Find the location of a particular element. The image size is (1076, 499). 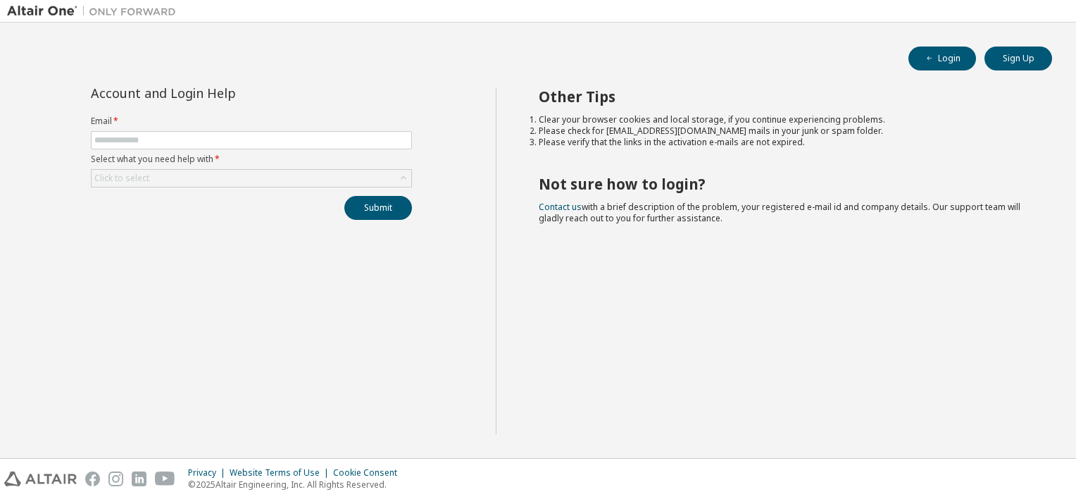

img: youtube.svg is located at coordinates (165, 478).